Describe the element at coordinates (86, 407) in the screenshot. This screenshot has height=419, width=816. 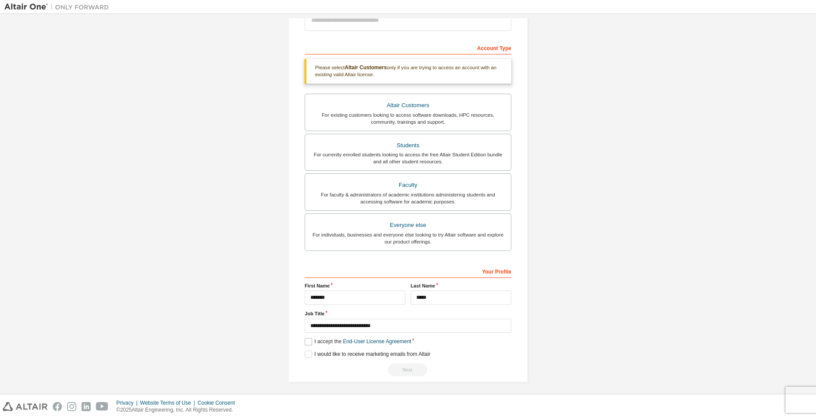
I see `img: linkedin.svg` at that location.